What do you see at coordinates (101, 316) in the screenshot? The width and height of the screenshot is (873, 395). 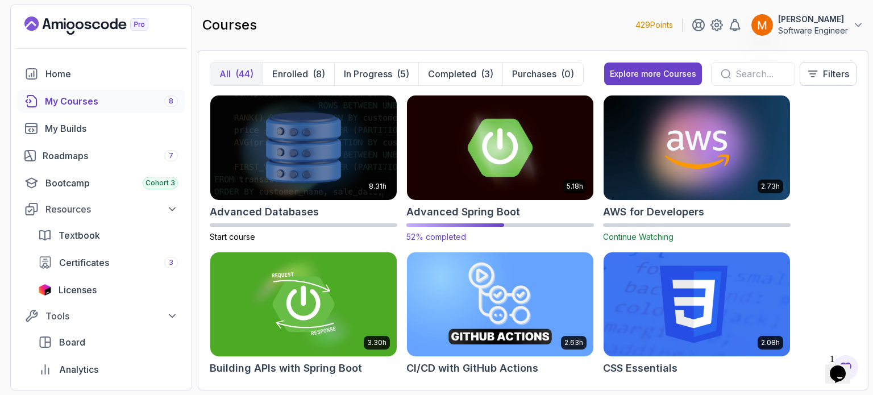 I see `button: Tools` at bounding box center [101, 316].